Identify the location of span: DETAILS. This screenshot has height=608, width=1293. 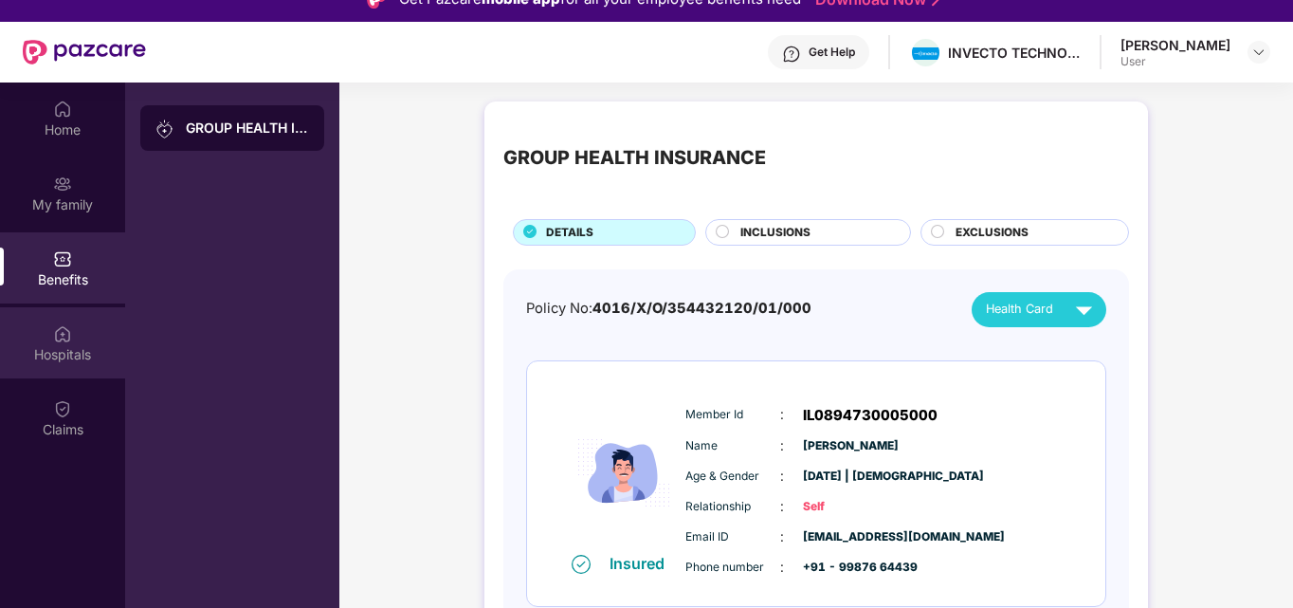
(570, 232).